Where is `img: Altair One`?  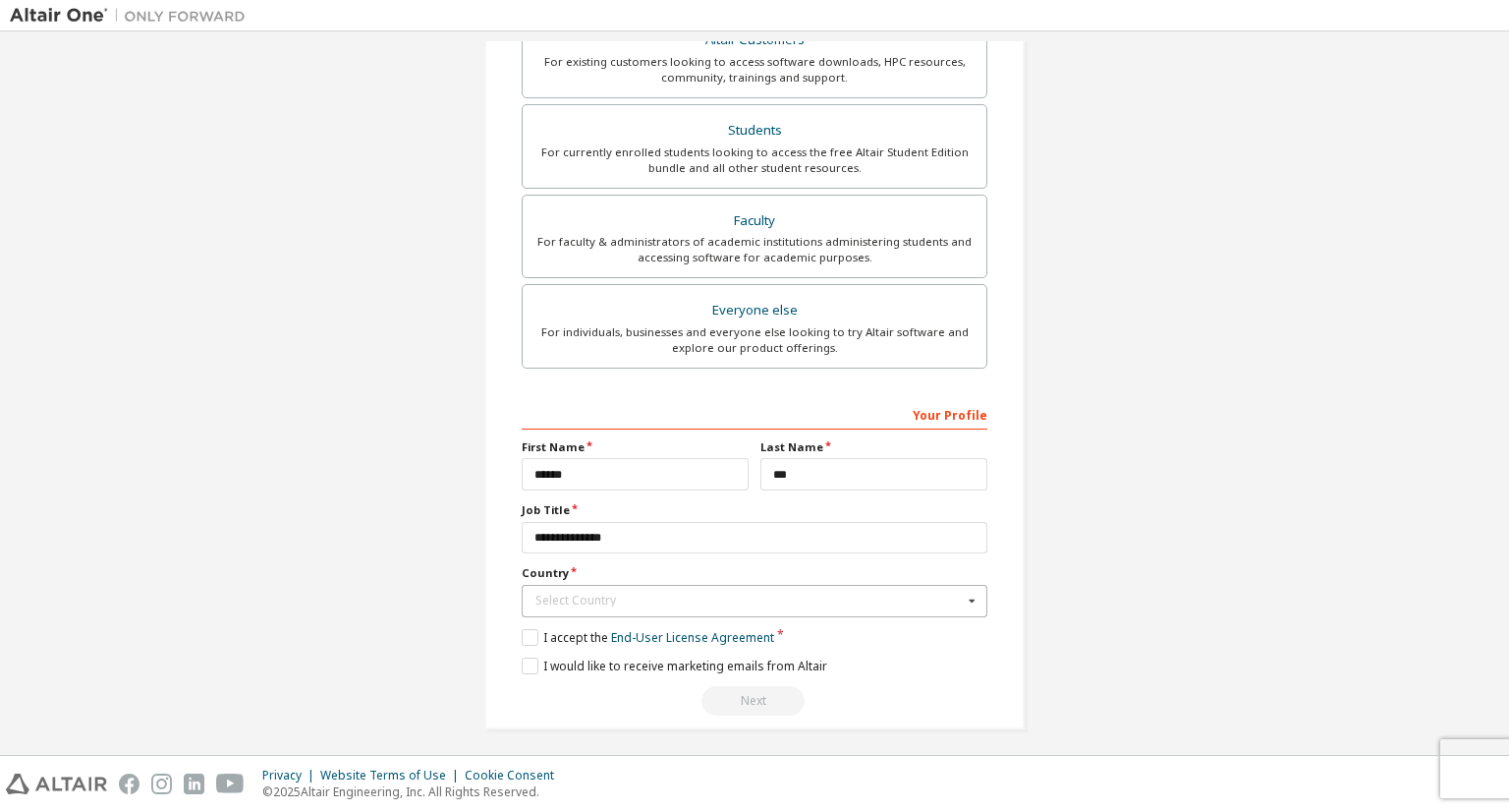
img: Altair One is located at coordinates (133, 16).